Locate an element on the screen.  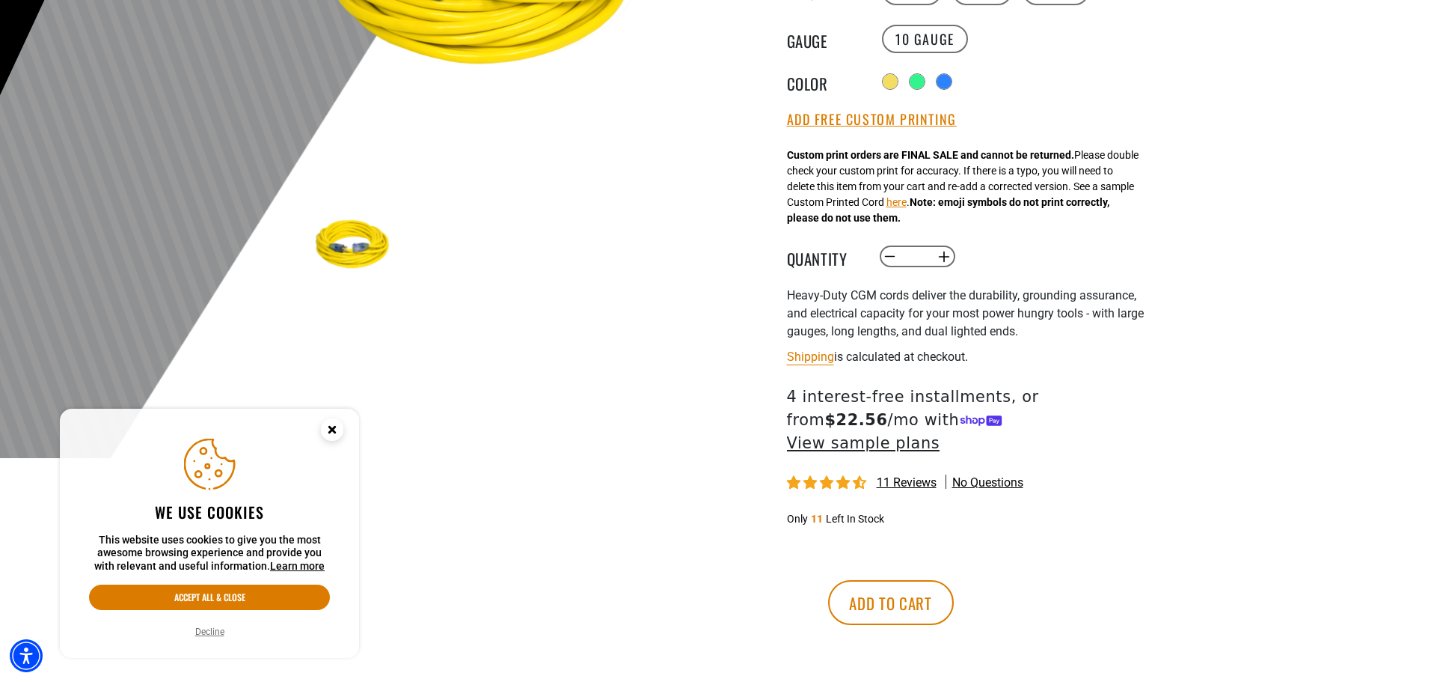
label: 10 Gauge is located at coordinates (925, 39).